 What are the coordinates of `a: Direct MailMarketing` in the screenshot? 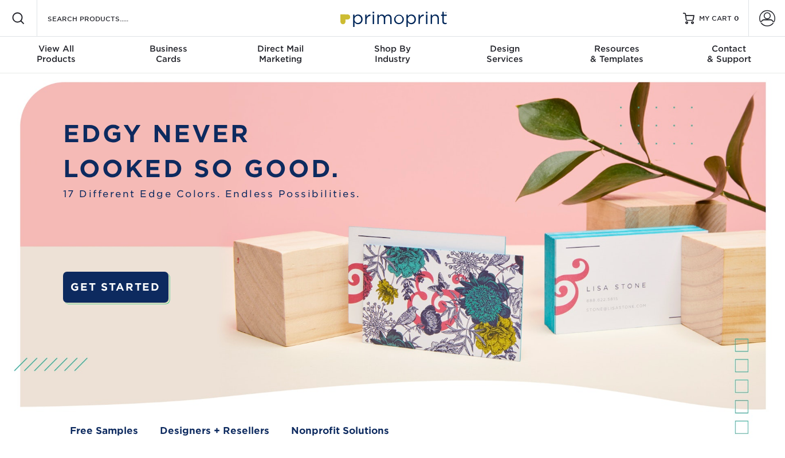 It's located at (280, 55).